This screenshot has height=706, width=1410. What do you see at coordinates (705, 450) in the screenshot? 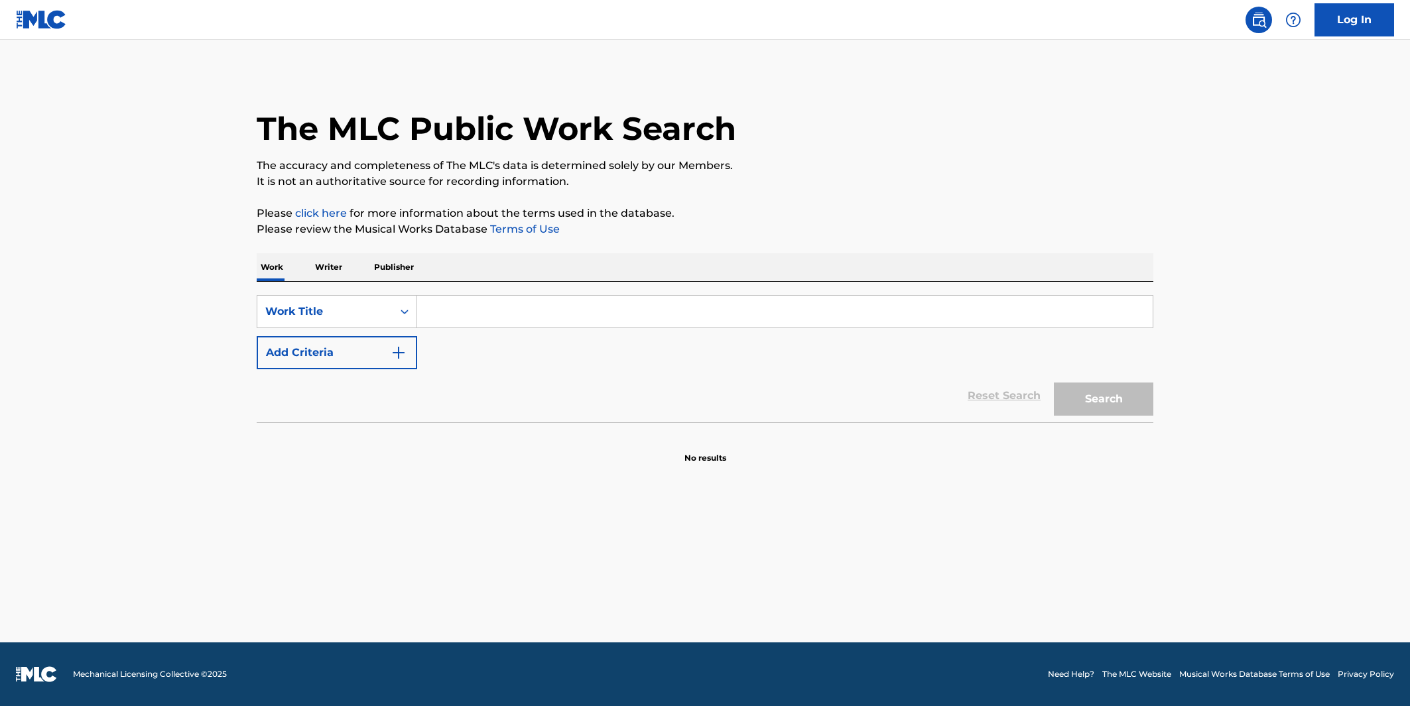
I see `p: No results` at bounding box center [705, 450].